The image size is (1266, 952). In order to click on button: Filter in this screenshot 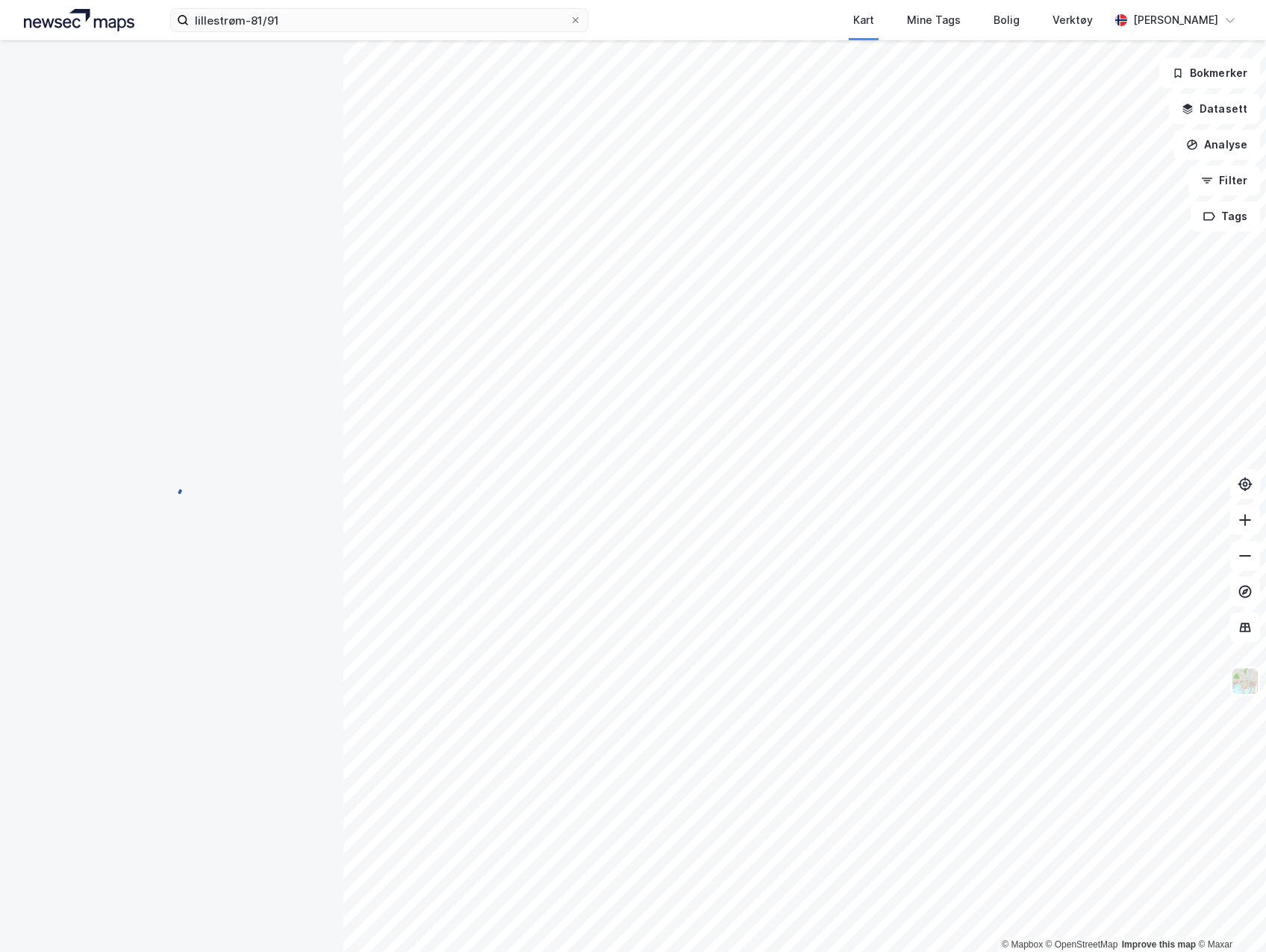, I will do `click(1224, 180)`.